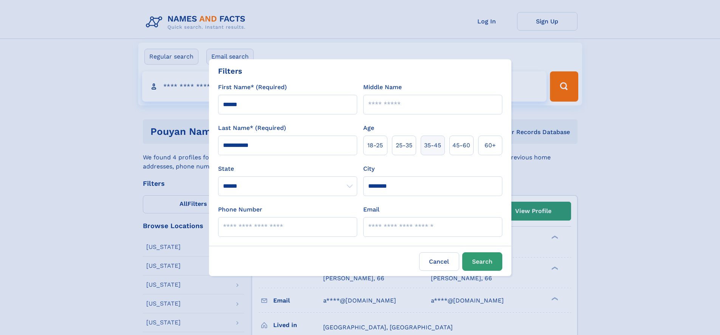 The height and width of the screenshot is (335, 720). Describe the element at coordinates (461, 146) in the screenshot. I see `span: 45‑60` at that location.